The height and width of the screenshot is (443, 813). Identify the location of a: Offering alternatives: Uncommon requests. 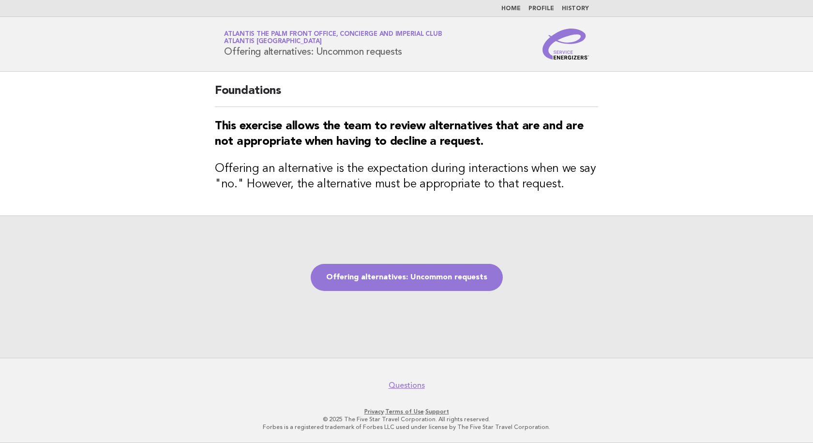
(406, 277).